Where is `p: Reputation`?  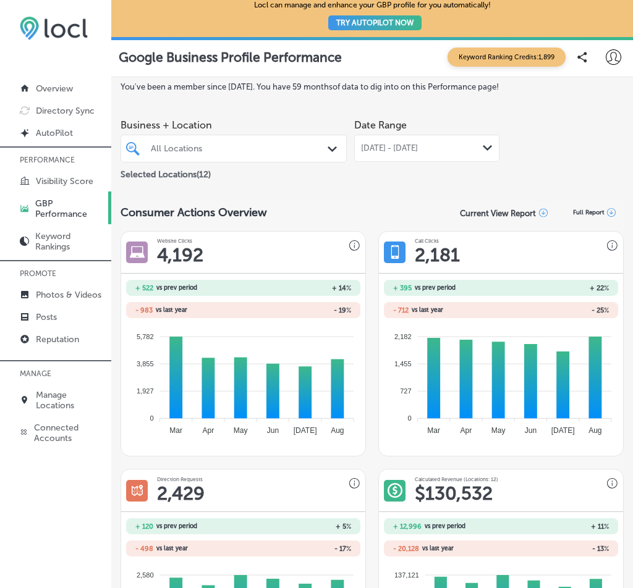 p: Reputation is located at coordinates (57, 339).